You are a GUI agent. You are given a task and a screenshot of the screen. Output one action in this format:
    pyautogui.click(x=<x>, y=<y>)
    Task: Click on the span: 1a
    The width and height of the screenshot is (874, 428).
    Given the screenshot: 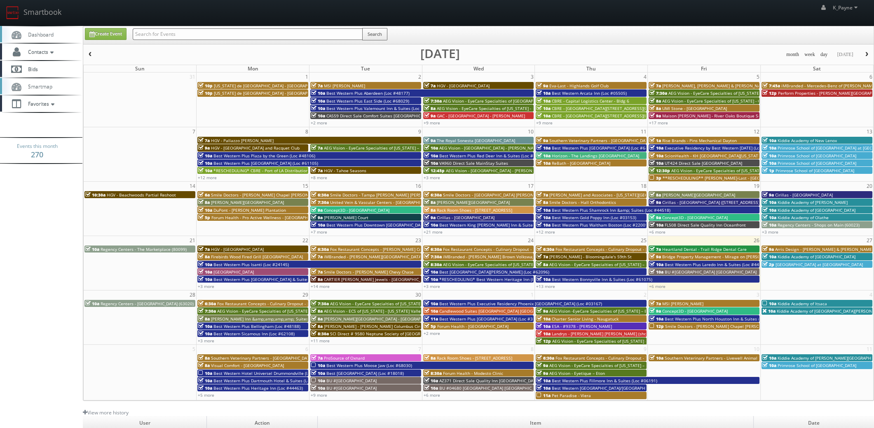 What is the action you would take?
    pyautogui.click(x=655, y=141)
    